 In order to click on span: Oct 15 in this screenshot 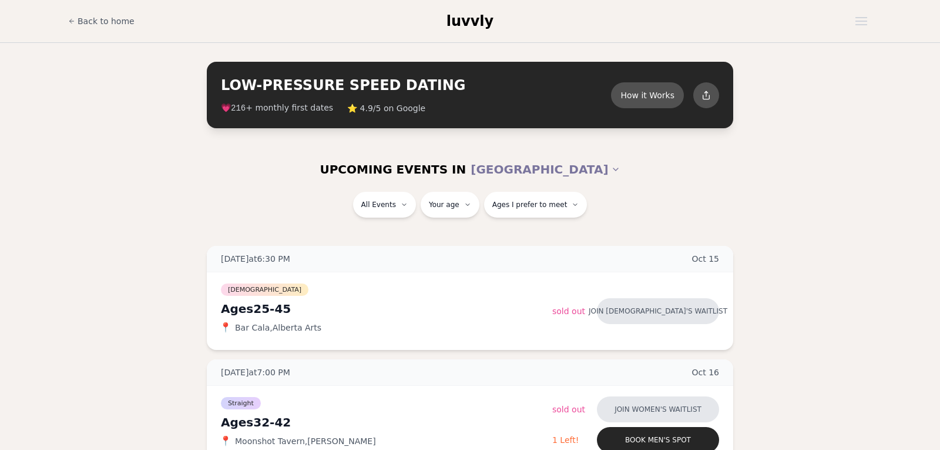, I will do `click(706, 259)`.